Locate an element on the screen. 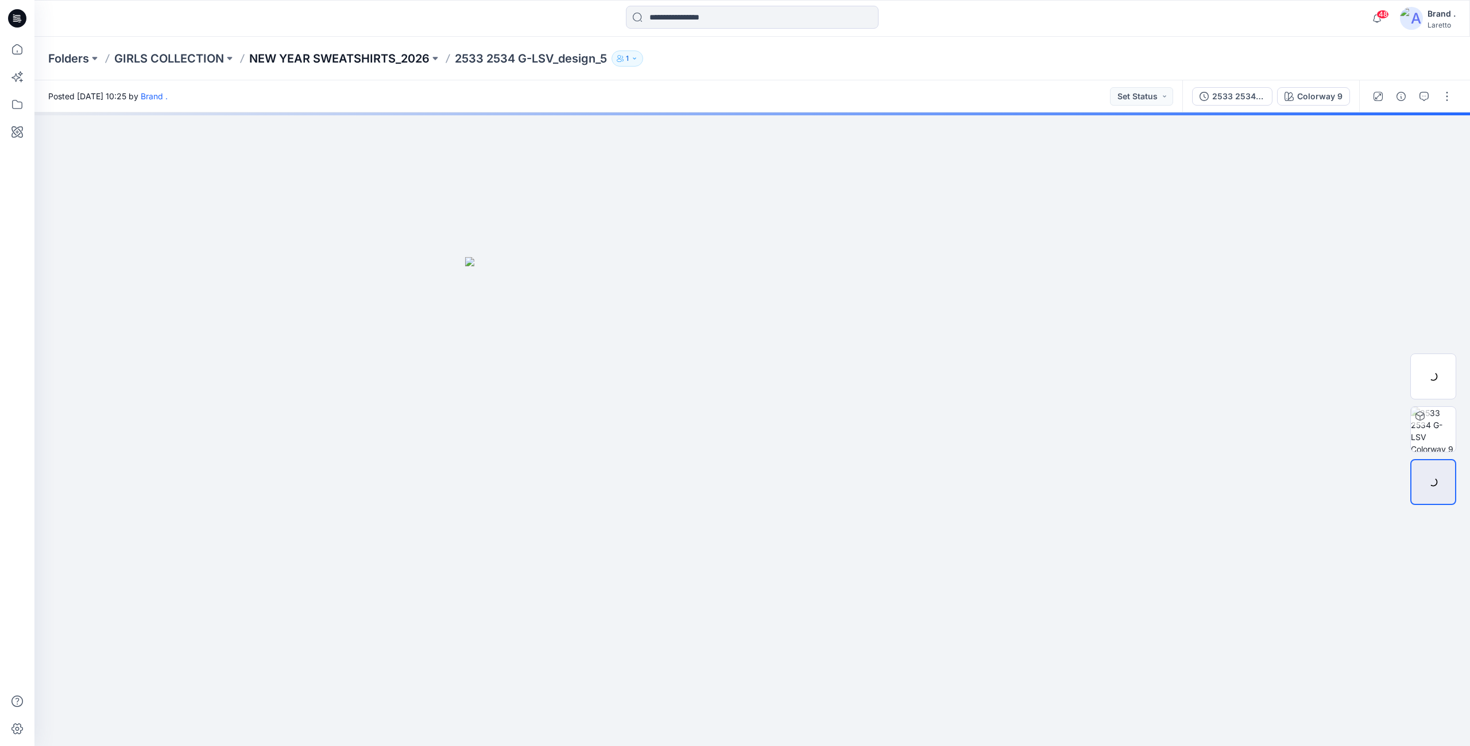 This screenshot has height=746, width=1470. button: 1 is located at coordinates (627, 59).